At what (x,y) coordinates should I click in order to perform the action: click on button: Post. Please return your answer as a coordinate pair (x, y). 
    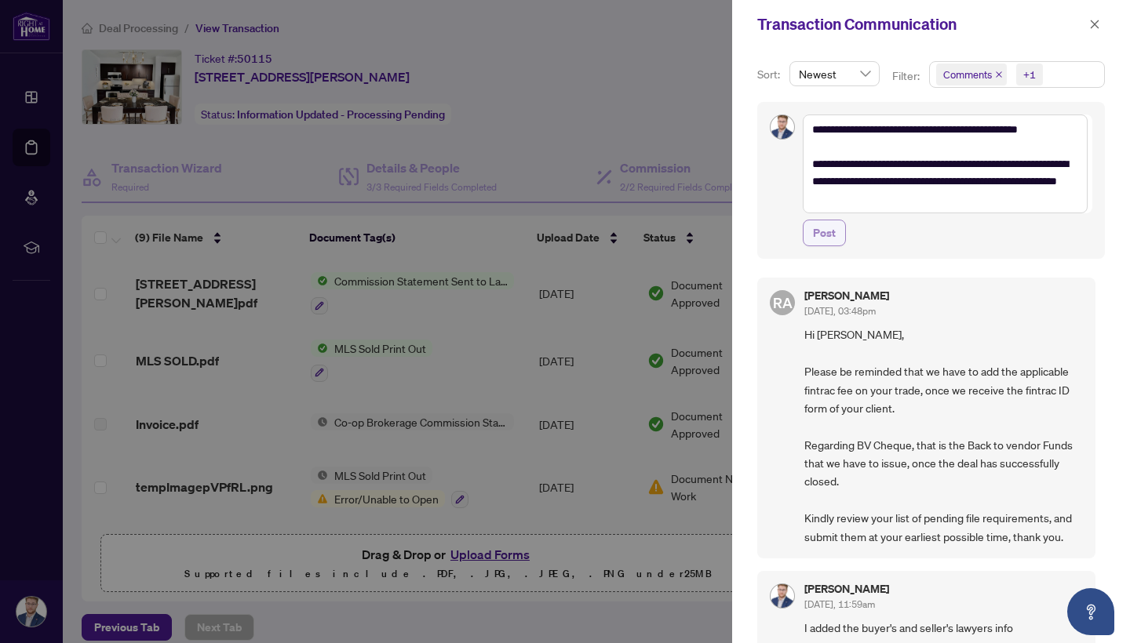
    Looking at the image, I should click on (824, 233).